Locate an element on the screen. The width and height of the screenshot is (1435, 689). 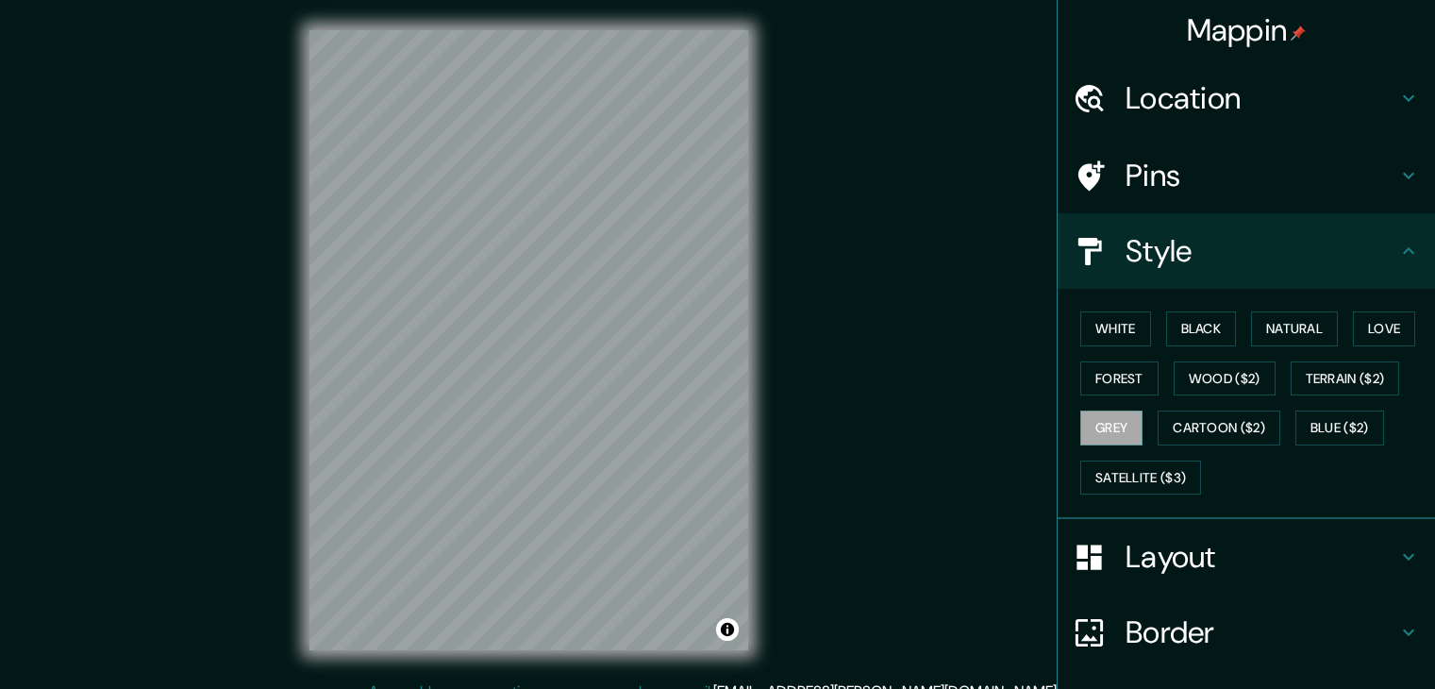
button: Wood ($2) is located at coordinates (1224, 378).